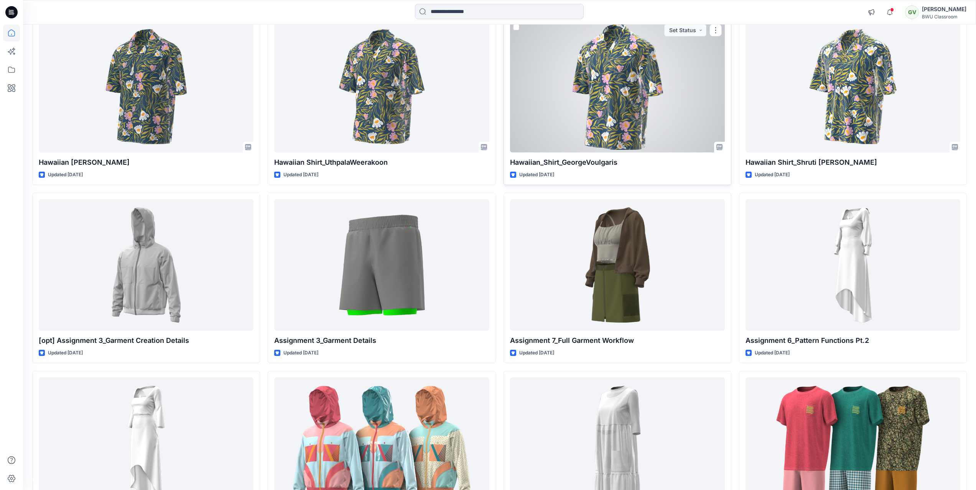 The height and width of the screenshot is (490, 976). What do you see at coordinates (853, 341) in the screenshot?
I see `p: Assignment 6_Pattern Functions Pt.2` at bounding box center [853, 341].